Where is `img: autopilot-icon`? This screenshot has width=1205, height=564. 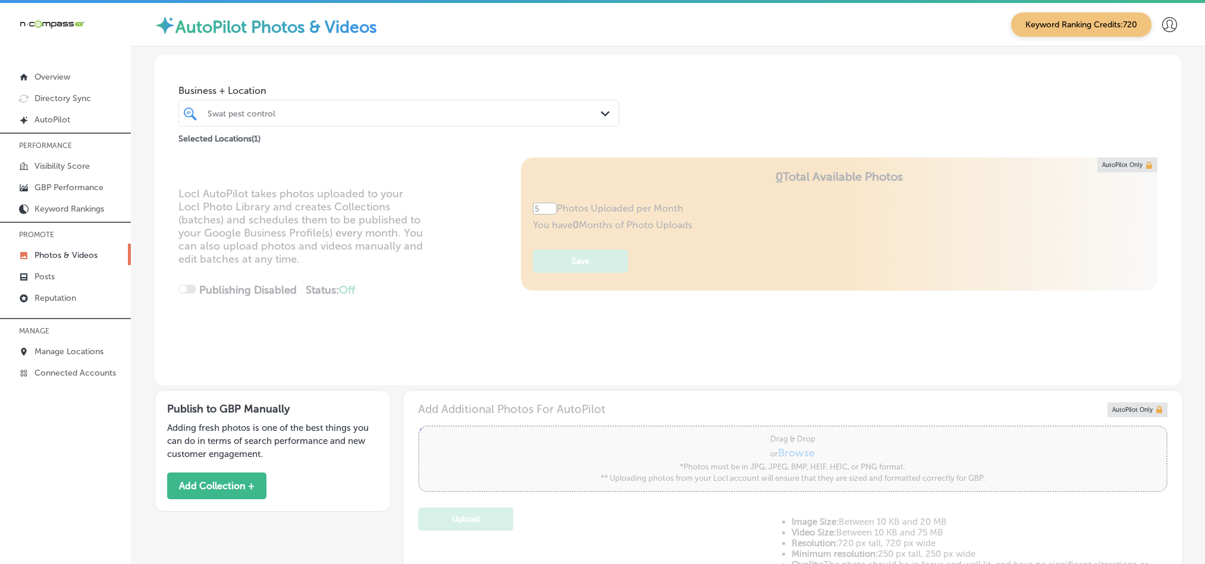
img: autopilot-icon is located at coordinates (165, 25).